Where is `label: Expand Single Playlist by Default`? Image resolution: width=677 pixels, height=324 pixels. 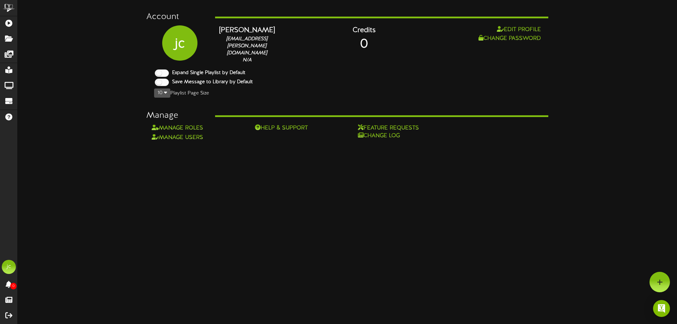 label: Expand Single Playlist by Default is located at coordinates (206, 73).